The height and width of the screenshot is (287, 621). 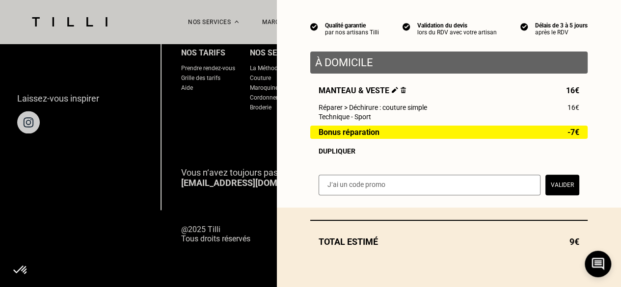 I want to click on span: Technique - Sport, so click(x=345, y=117).